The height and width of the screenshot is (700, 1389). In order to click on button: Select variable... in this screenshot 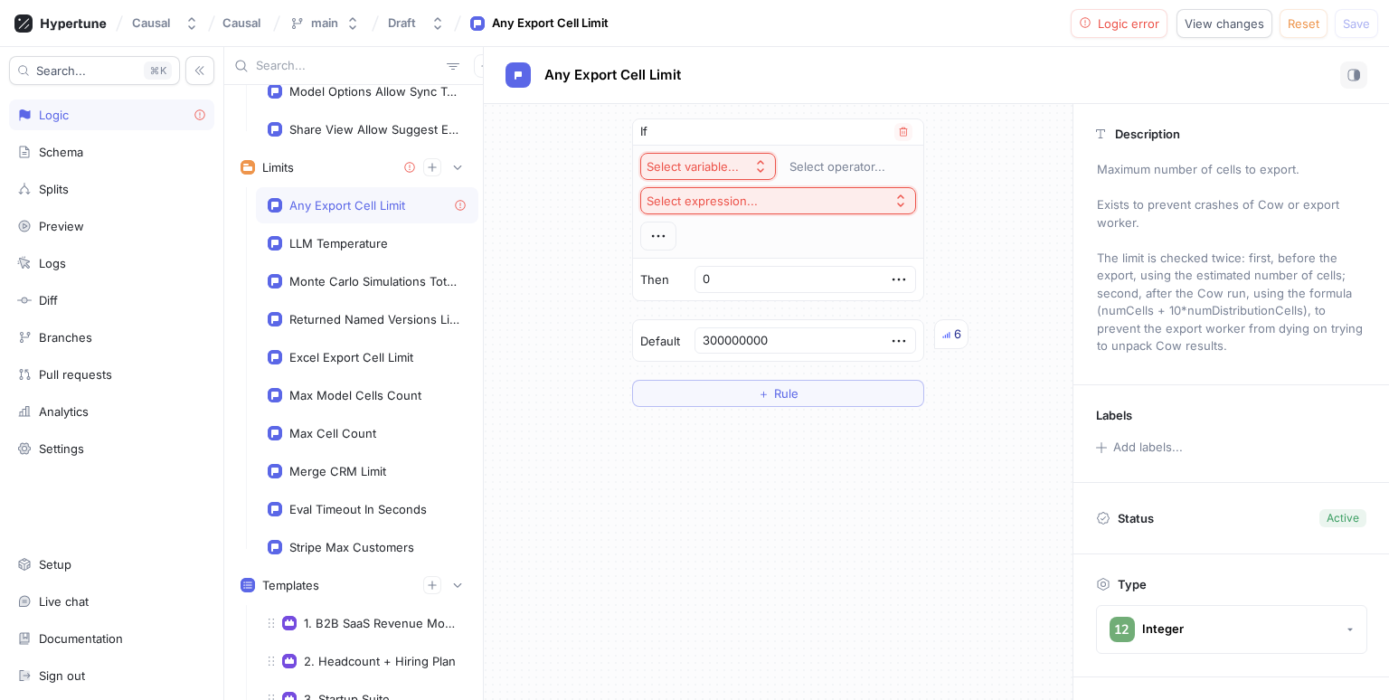, I will do `click(708, 166)`.